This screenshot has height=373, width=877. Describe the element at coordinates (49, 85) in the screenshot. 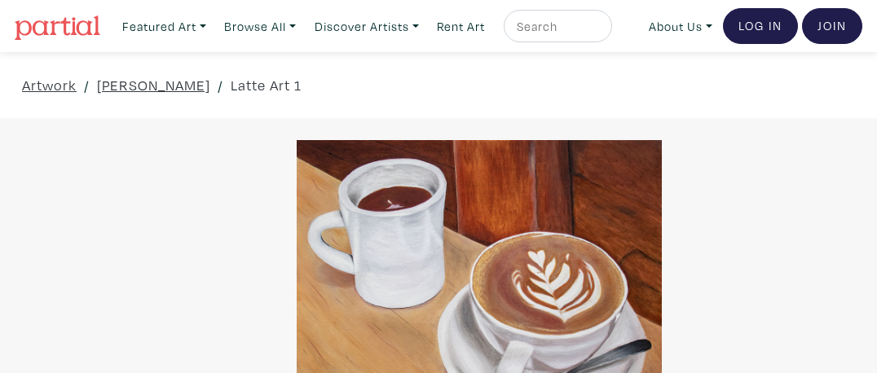

I see `a: Artwork` at that location.